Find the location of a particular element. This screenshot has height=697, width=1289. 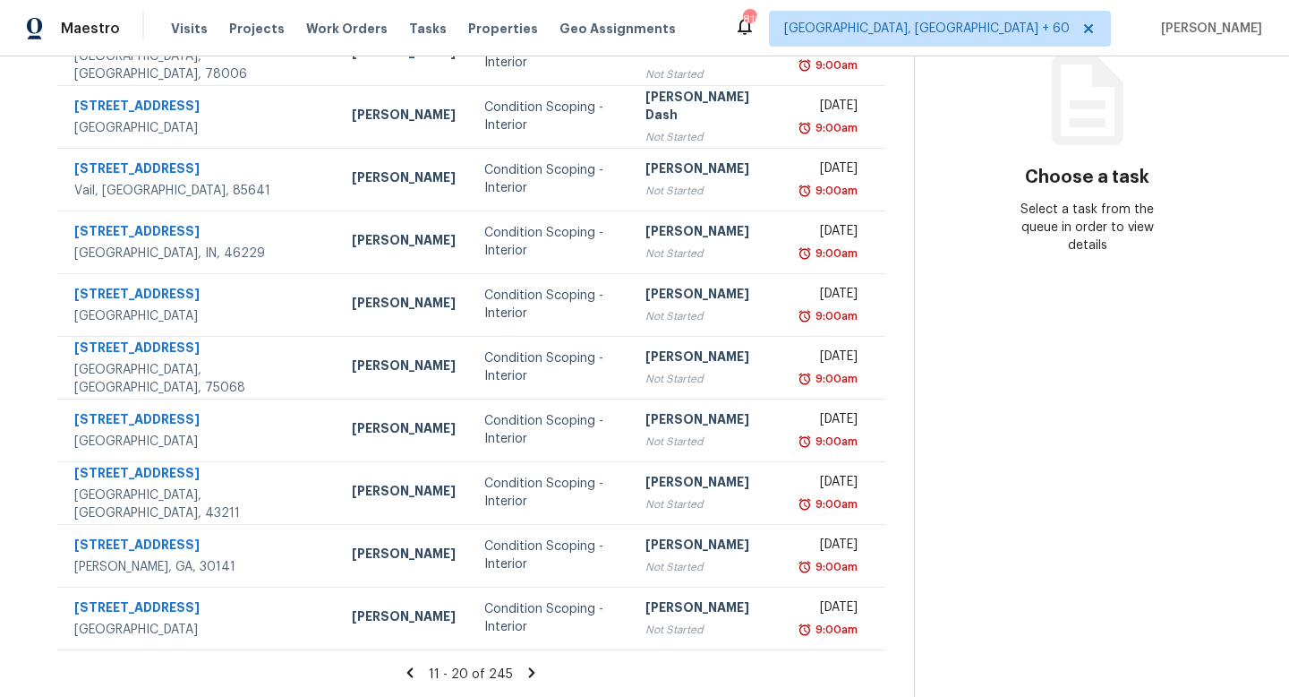

span: Properties is located at coordinates (503, 29).